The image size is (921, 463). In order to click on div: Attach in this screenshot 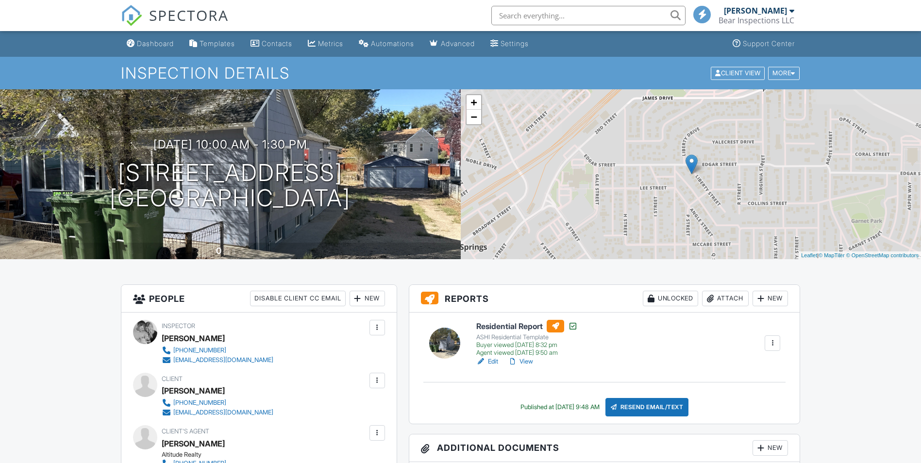, I will do `click(725, 299)`.